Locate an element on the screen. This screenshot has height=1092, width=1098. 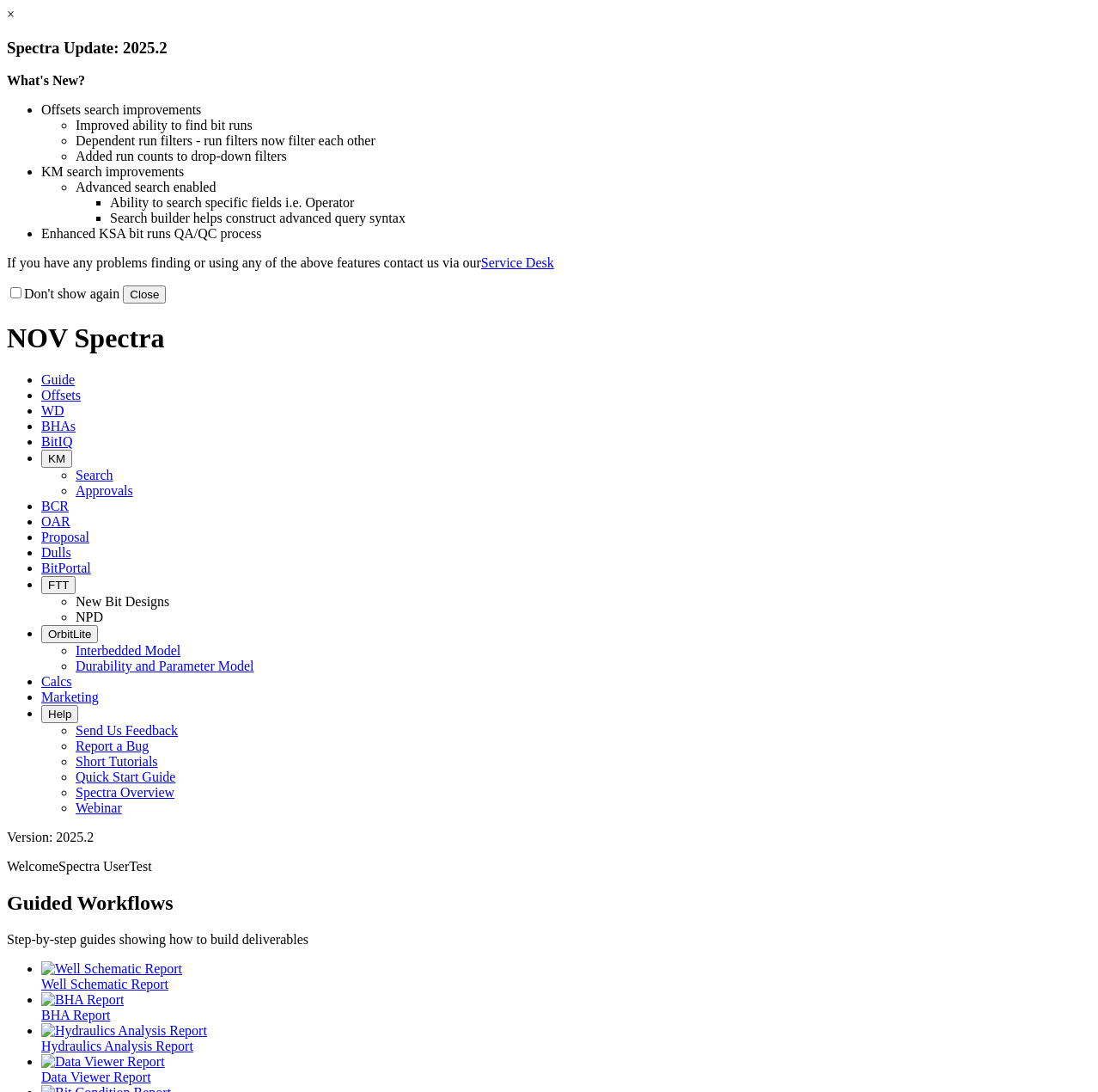
img: BHA Report is located at coordinates (83, 1000).